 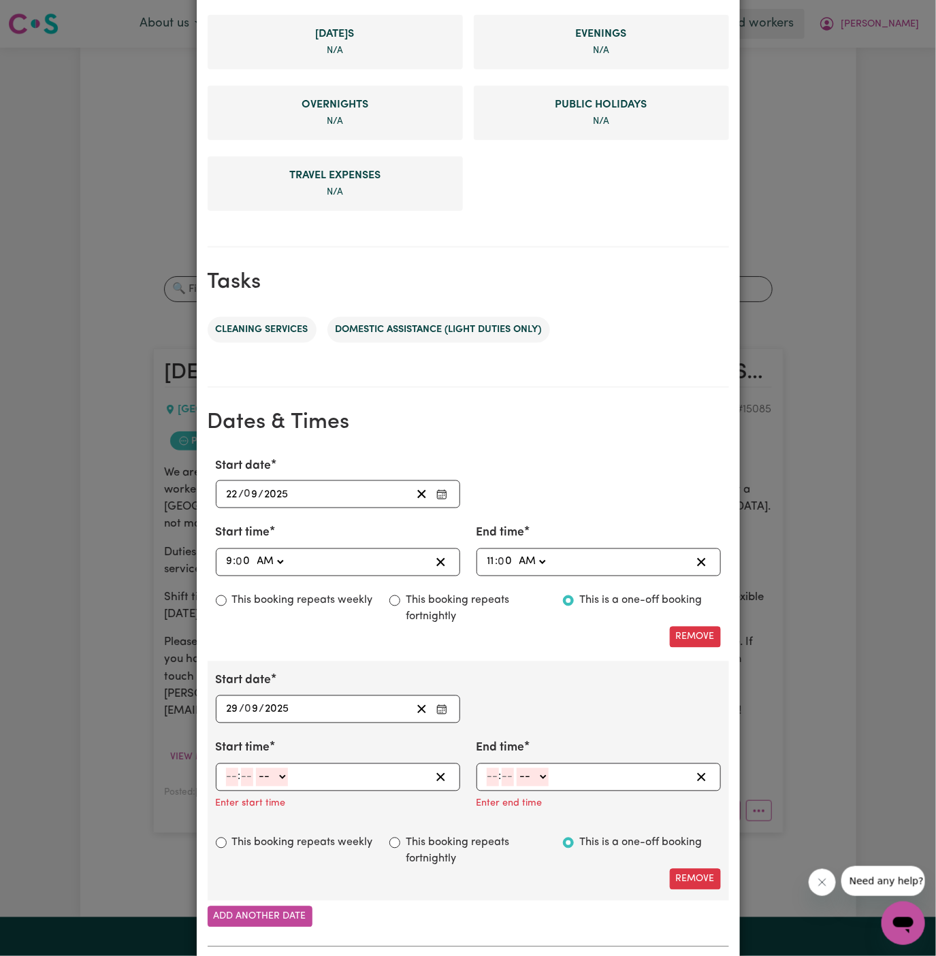 I want to click on span: Need any help?, so click(x=45, y=15).